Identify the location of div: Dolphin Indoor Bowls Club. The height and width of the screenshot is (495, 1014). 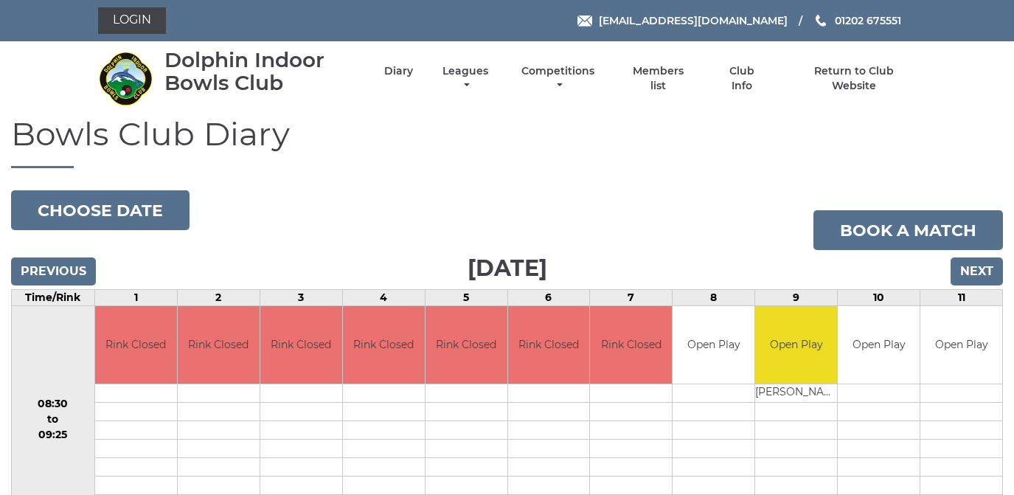
(261, 72).